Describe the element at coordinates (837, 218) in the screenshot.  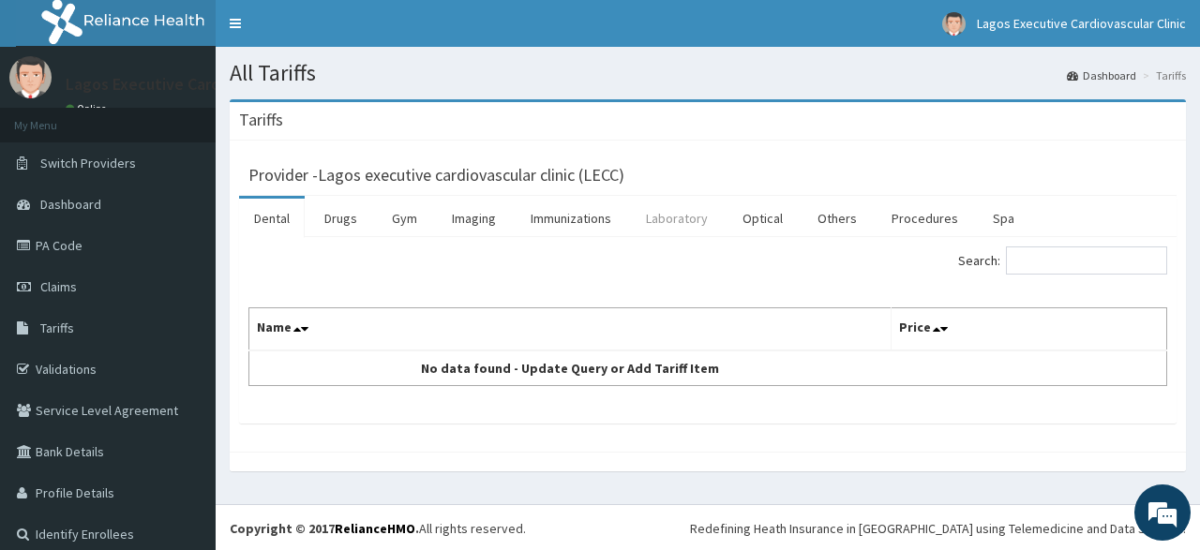
I see `a: Others` at that location.